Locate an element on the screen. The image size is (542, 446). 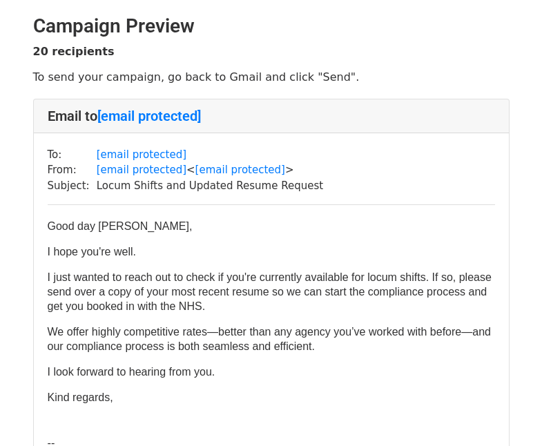
p: Kind regards, is located at coordinates (271, 397).